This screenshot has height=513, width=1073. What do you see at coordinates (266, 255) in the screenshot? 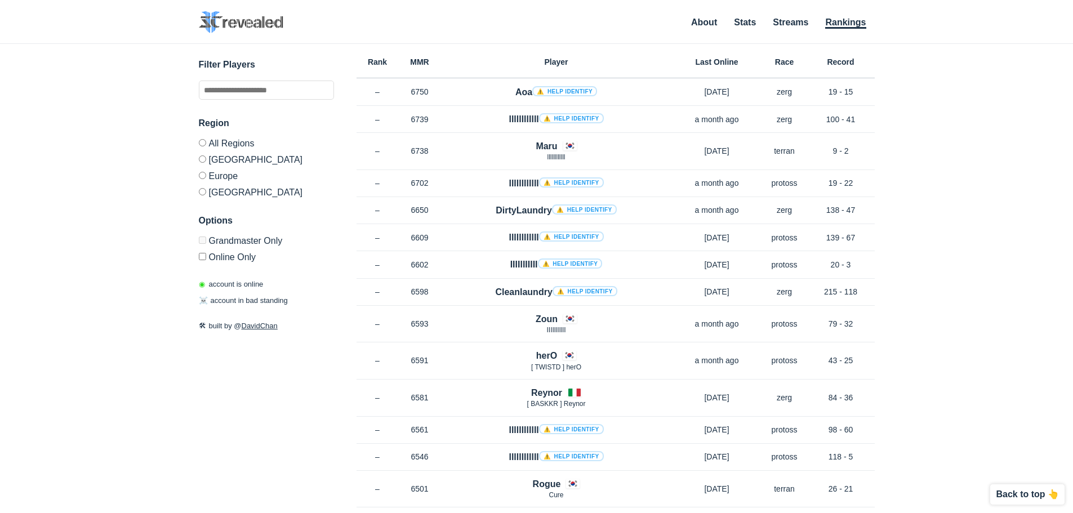
I see `label: Only show accounts currently laddering` at bounding box center [266, 255].